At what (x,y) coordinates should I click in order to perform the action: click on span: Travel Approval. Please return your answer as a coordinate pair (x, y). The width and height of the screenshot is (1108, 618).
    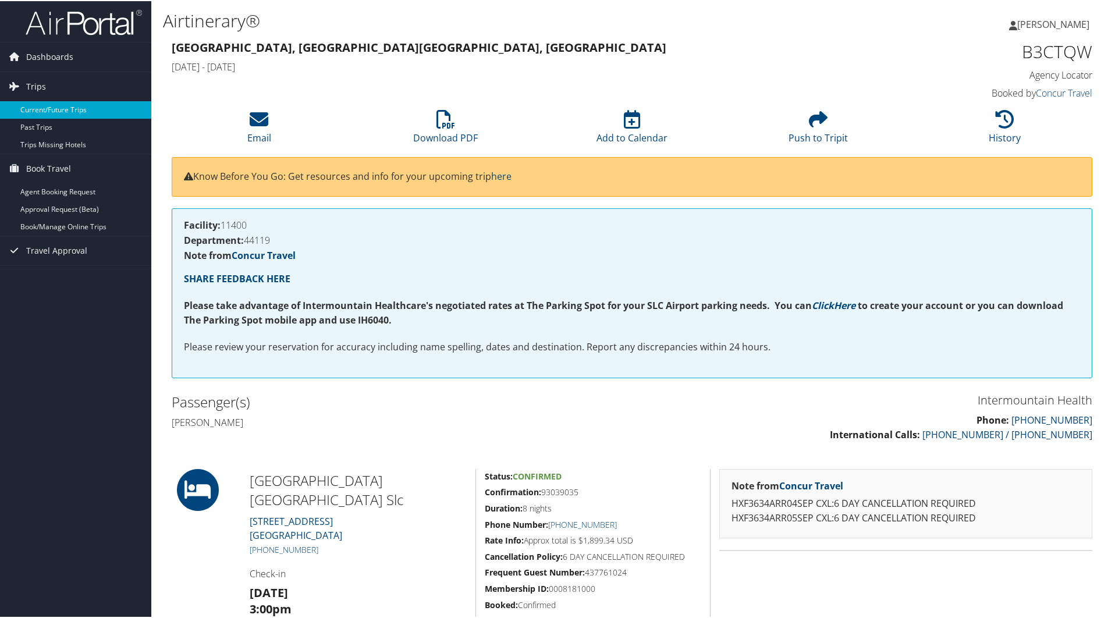
    Looking at the image, I should click on (56, 250).